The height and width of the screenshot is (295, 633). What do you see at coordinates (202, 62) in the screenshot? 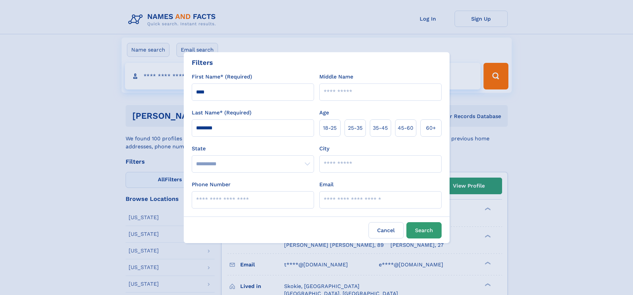
I see `div: Filters` at bounding box center [202, 62].